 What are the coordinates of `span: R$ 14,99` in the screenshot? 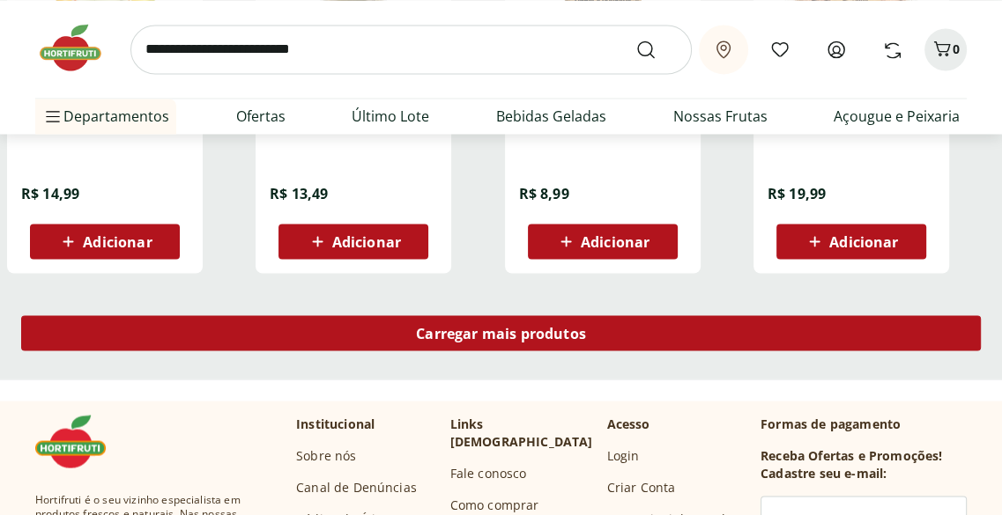 It's located at (50, 193).